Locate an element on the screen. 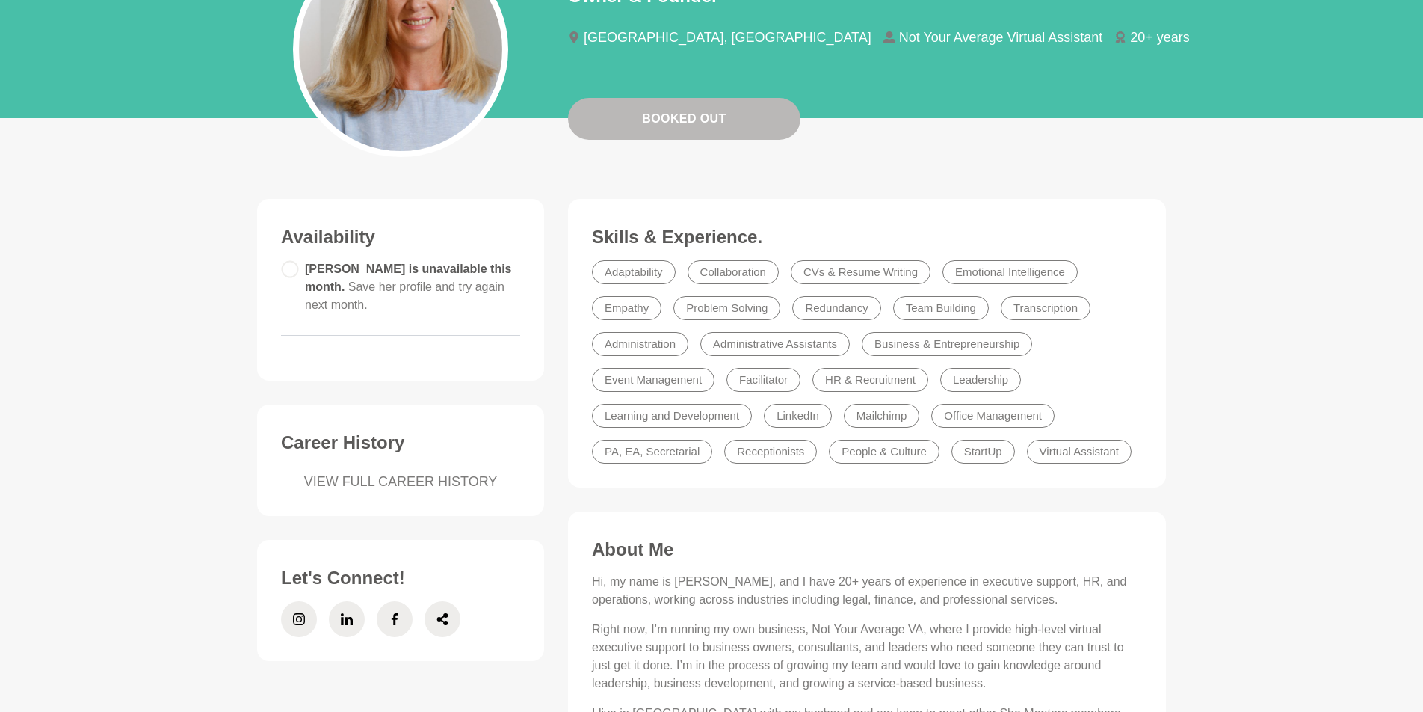 Image resolution: width=1423 pixels, height=712 pixels. li: Not Your Average Virtual Assistant is located at coordinates (999, 37).